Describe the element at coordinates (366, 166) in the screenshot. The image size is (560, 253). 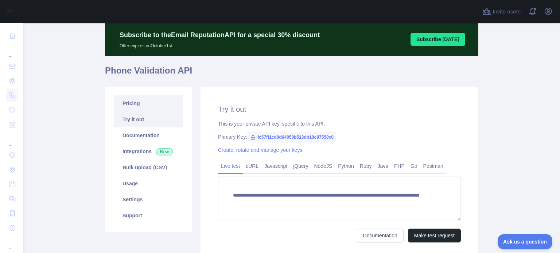
I see `a: Ruby` at that location.